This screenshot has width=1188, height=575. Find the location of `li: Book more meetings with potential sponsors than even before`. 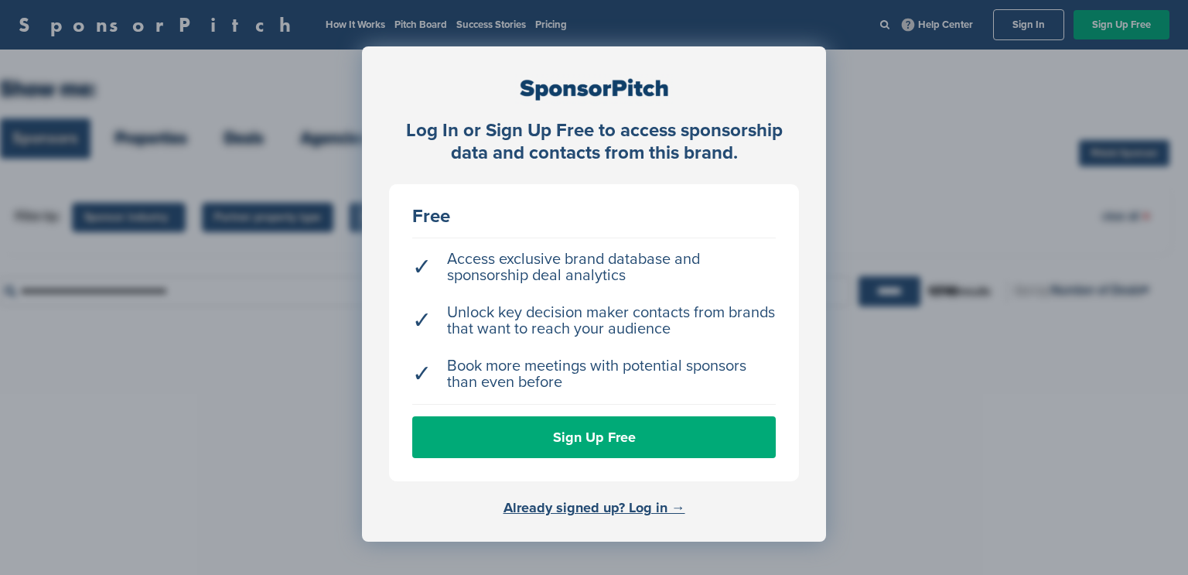

li: Book more meetings with potential sponsors than even before is located at coordinates (594, 374).